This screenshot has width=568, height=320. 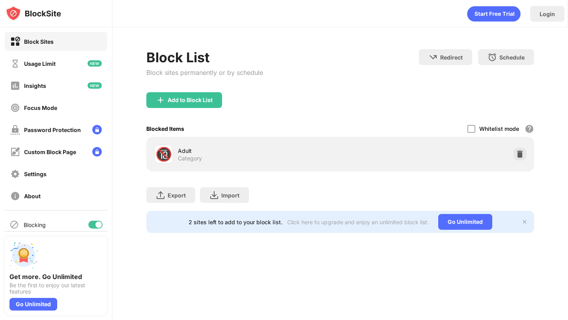 What do you see at coordinates (15, 152) in the screenshot?
I see `img: customize-block-page-off.svg` at bounding box center [15, 152].